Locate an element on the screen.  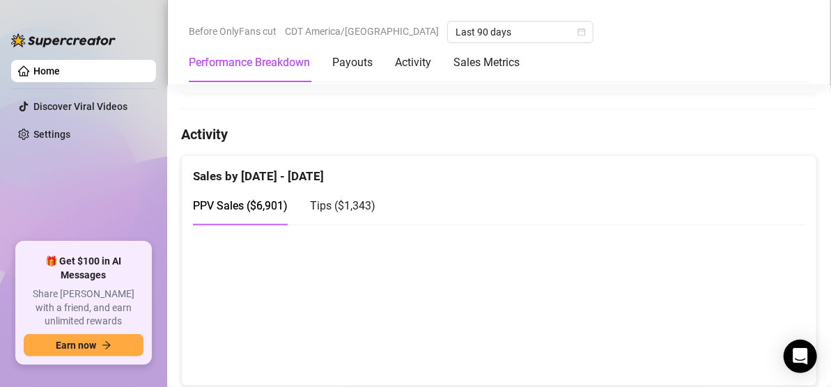
div: Sales Metrics is located at coordinates (486, 63).